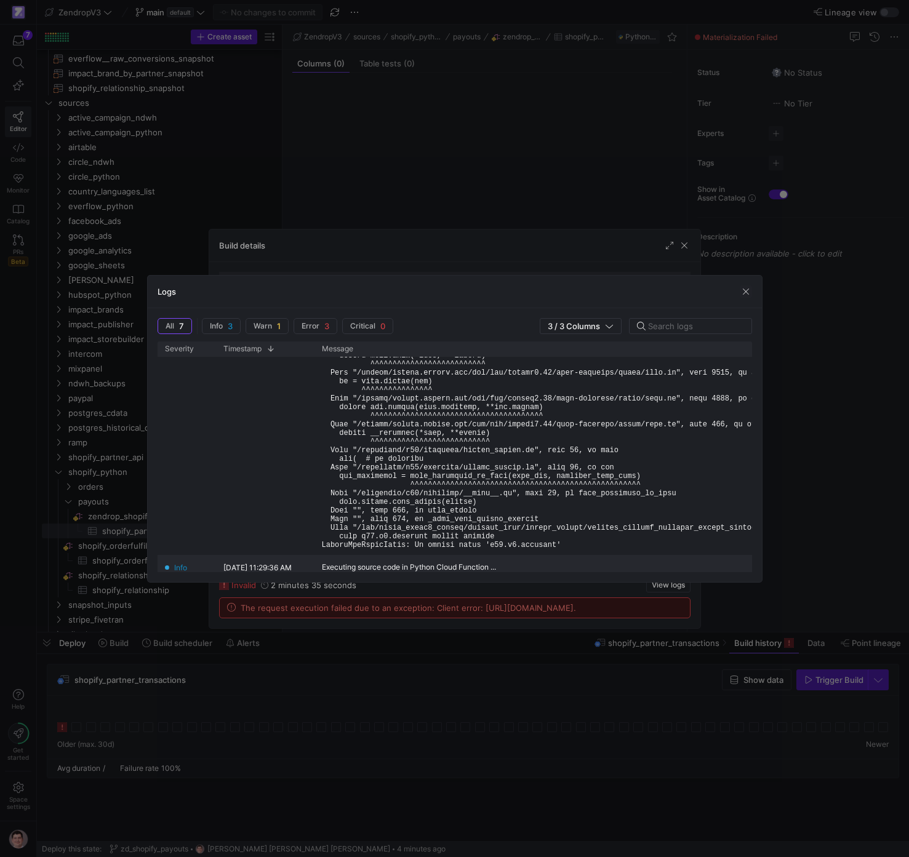  I want to click on div: Executing source code in Python Cloud Function ..., so click(409, 567).